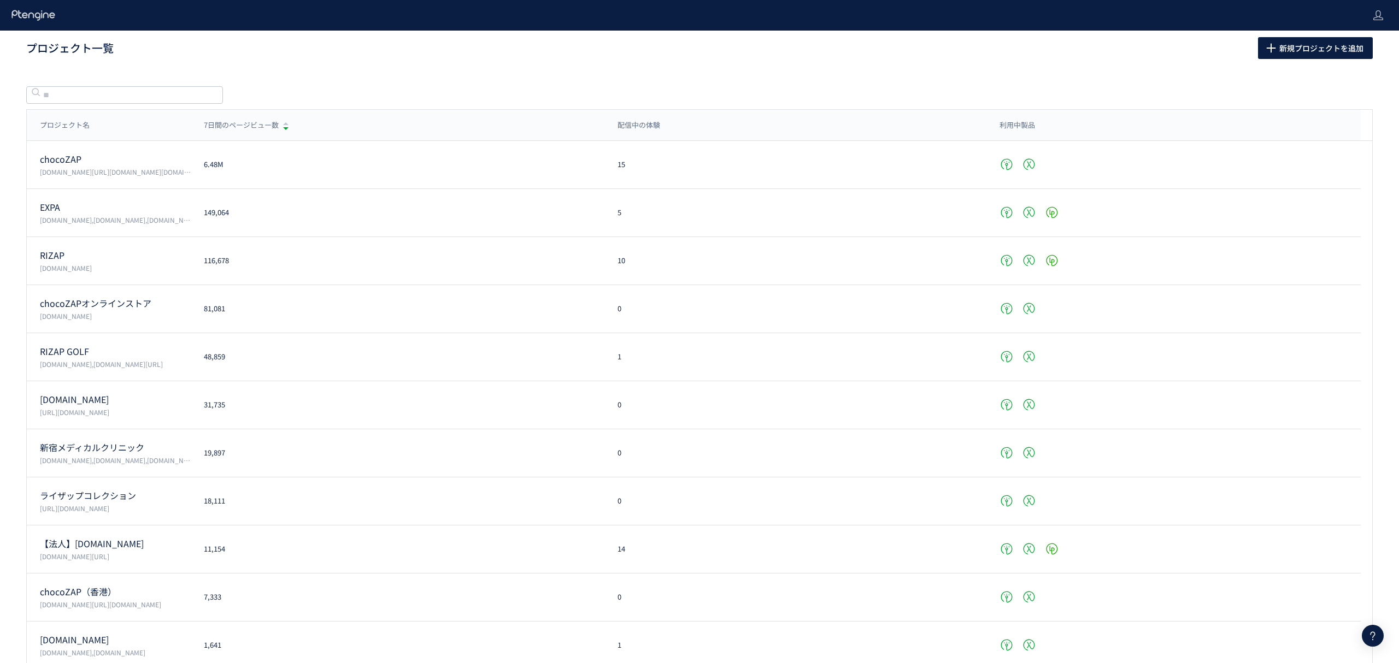 The height and width of the screenshot is (663, 1399). I want to click on p: ライザップコレクション, so click(115, 496).